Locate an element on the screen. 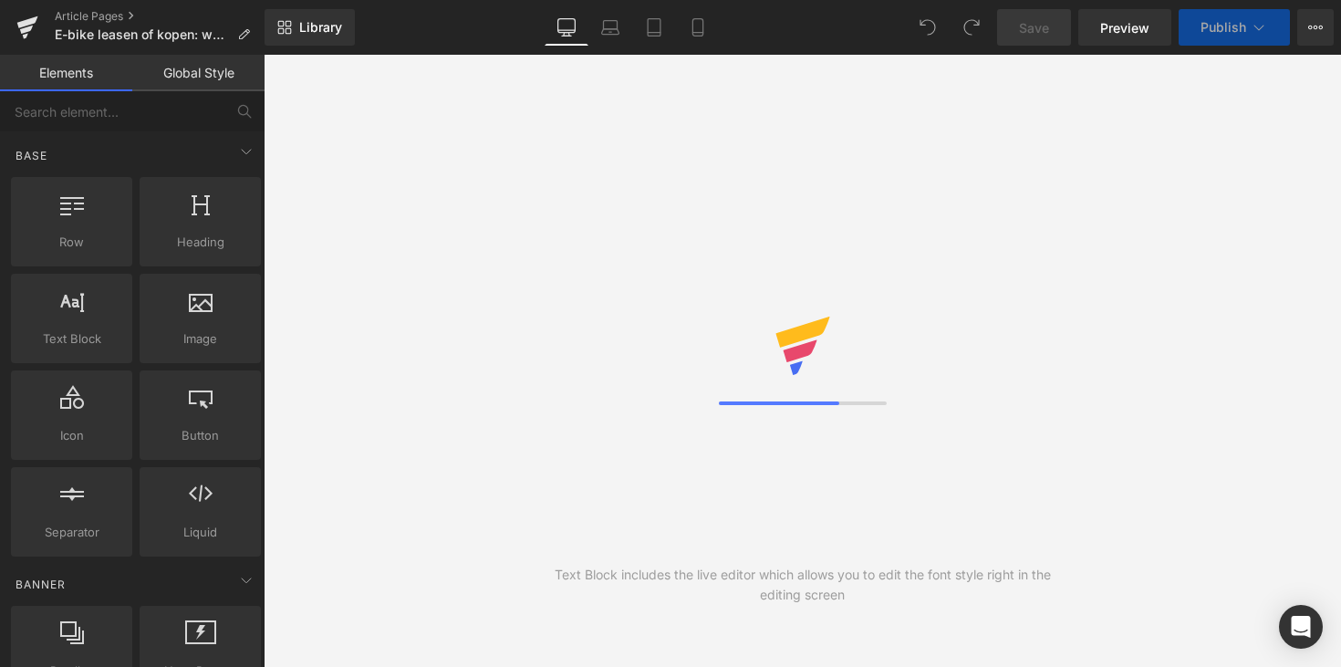 This screenshot has height=667, width=1341. button: More is located at coordinates (1315, 27).